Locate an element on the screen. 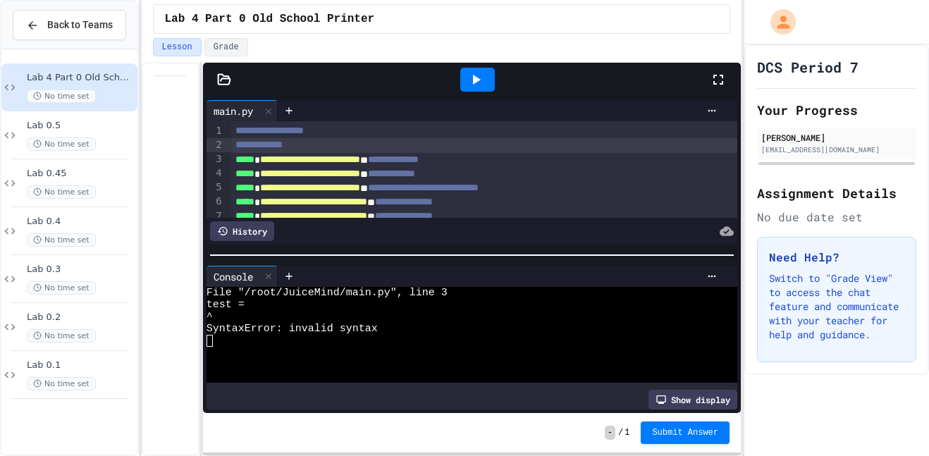 This screenshot has width=929, height=456. span: 1 is located at coordinates (627, 433).